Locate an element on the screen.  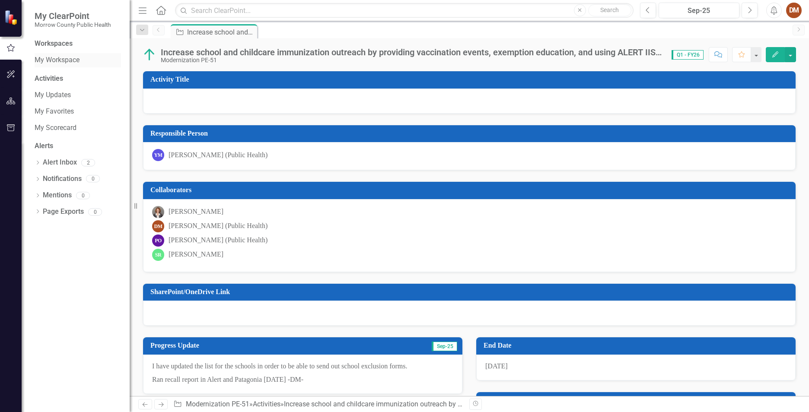
a: Alert Inbox is located at coordinates (60, 163).